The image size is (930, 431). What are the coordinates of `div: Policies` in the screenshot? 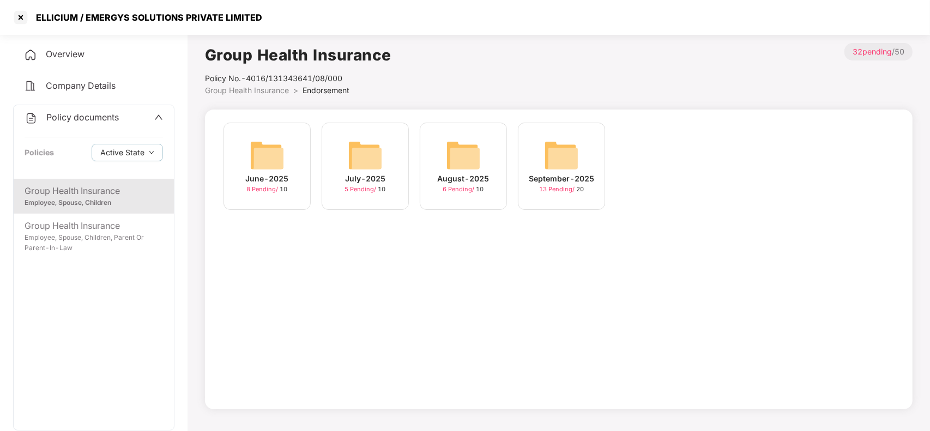 It's located at (39, 153).